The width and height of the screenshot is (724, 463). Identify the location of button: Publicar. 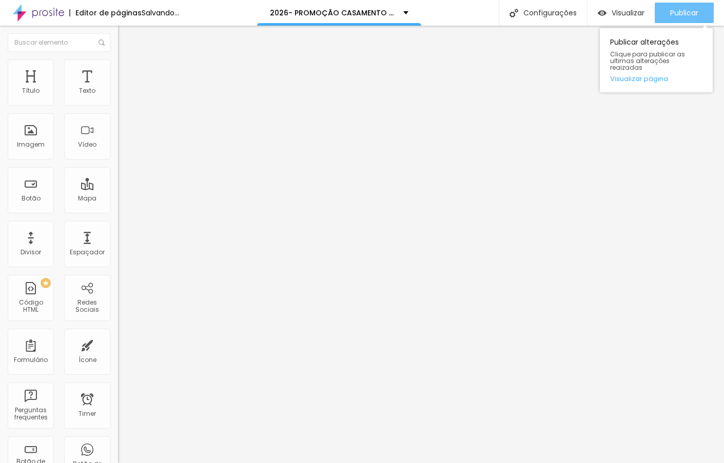
(684, 13).